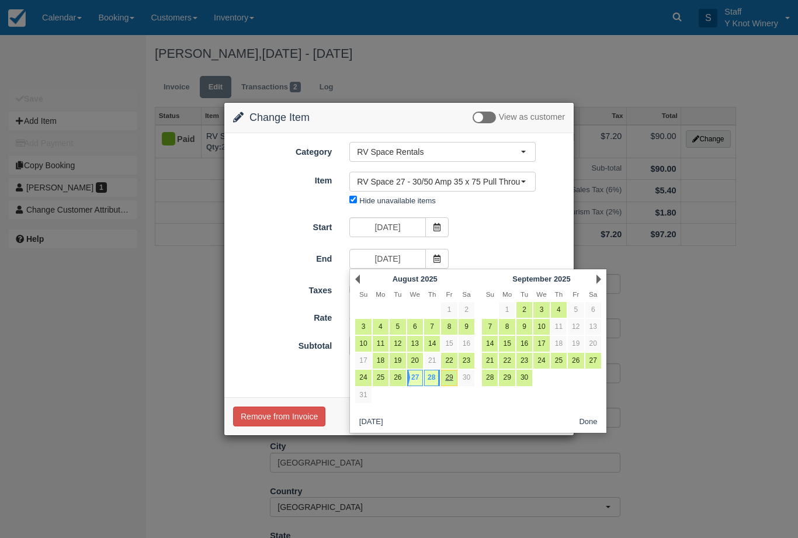  Describe the element at coordinates (282, 179) in the screenshot. I see `label: Item` at that location.